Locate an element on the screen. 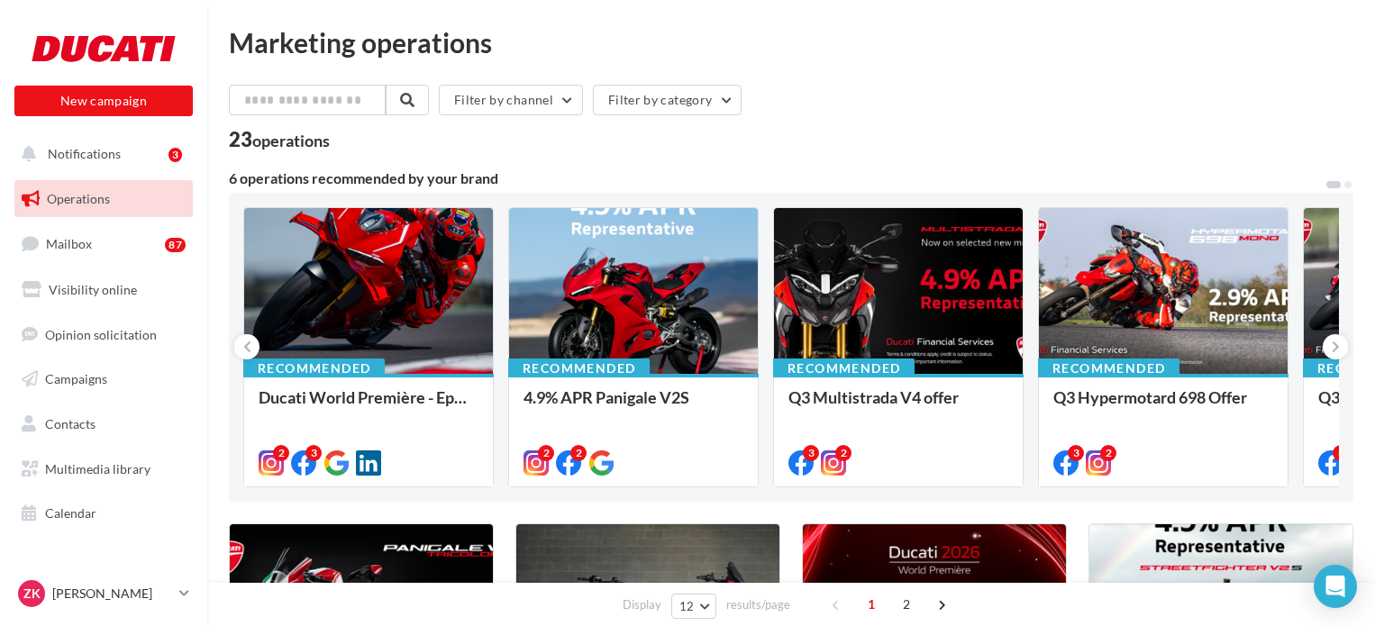 This screenshot has width=1375, height=626. span: Opinion solicitation is located at coordinates (101, 333).